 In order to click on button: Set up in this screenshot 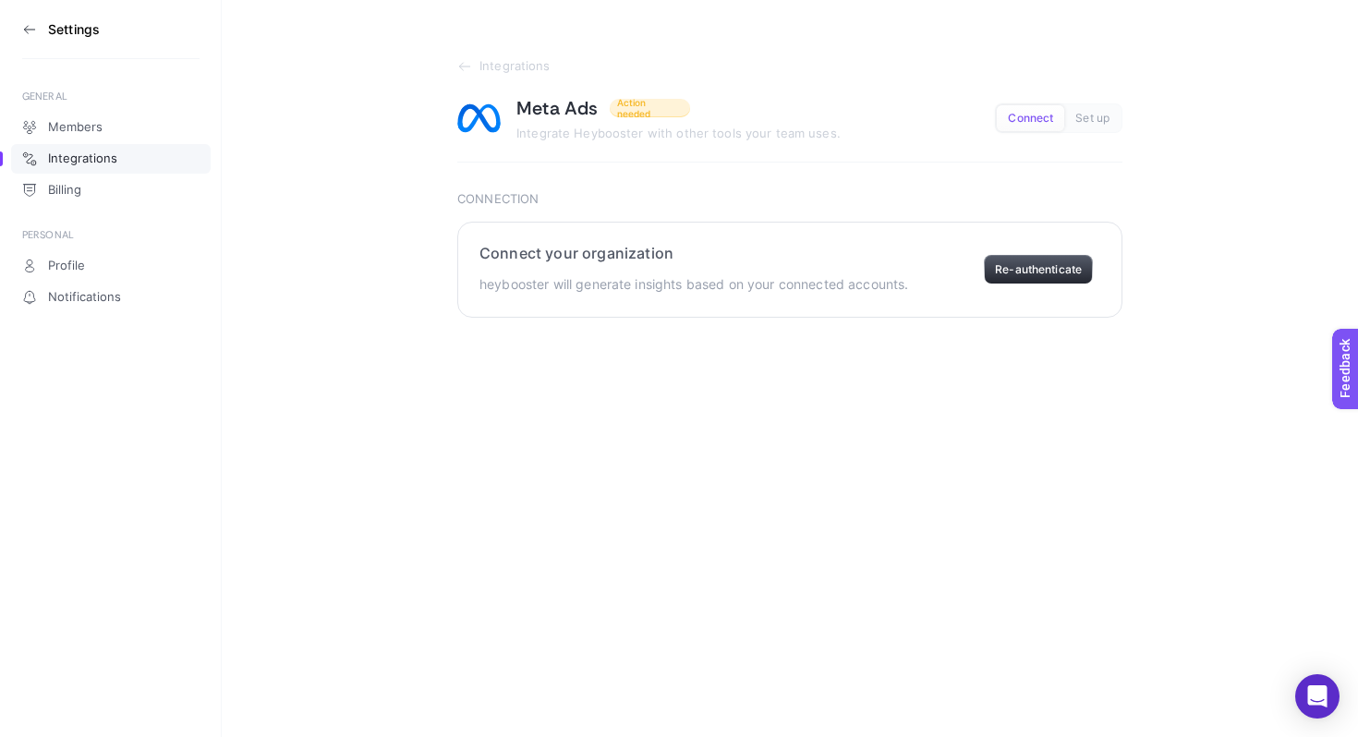, I will do `click(1092, 118)`.